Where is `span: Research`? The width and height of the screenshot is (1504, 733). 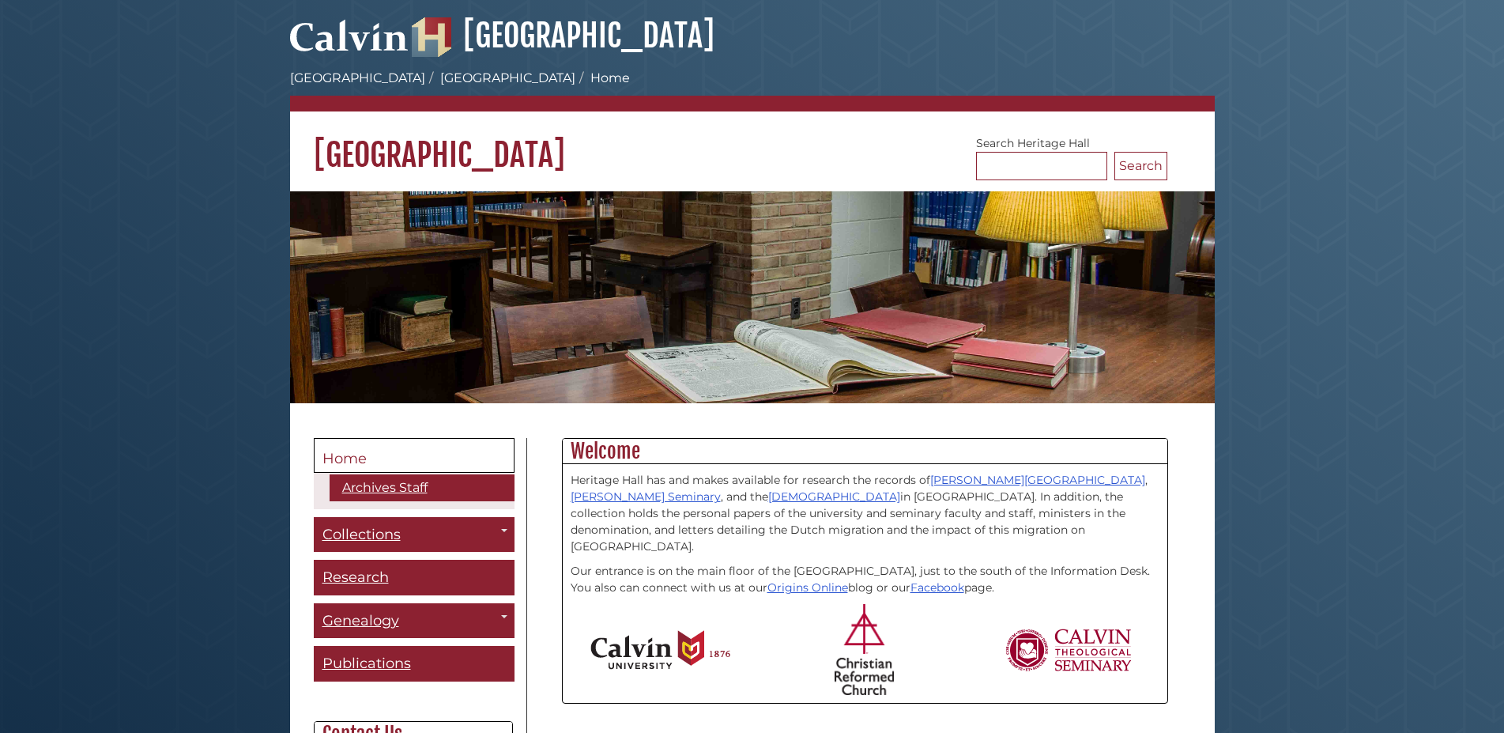 span: Research is located at coordinates (356, 577).